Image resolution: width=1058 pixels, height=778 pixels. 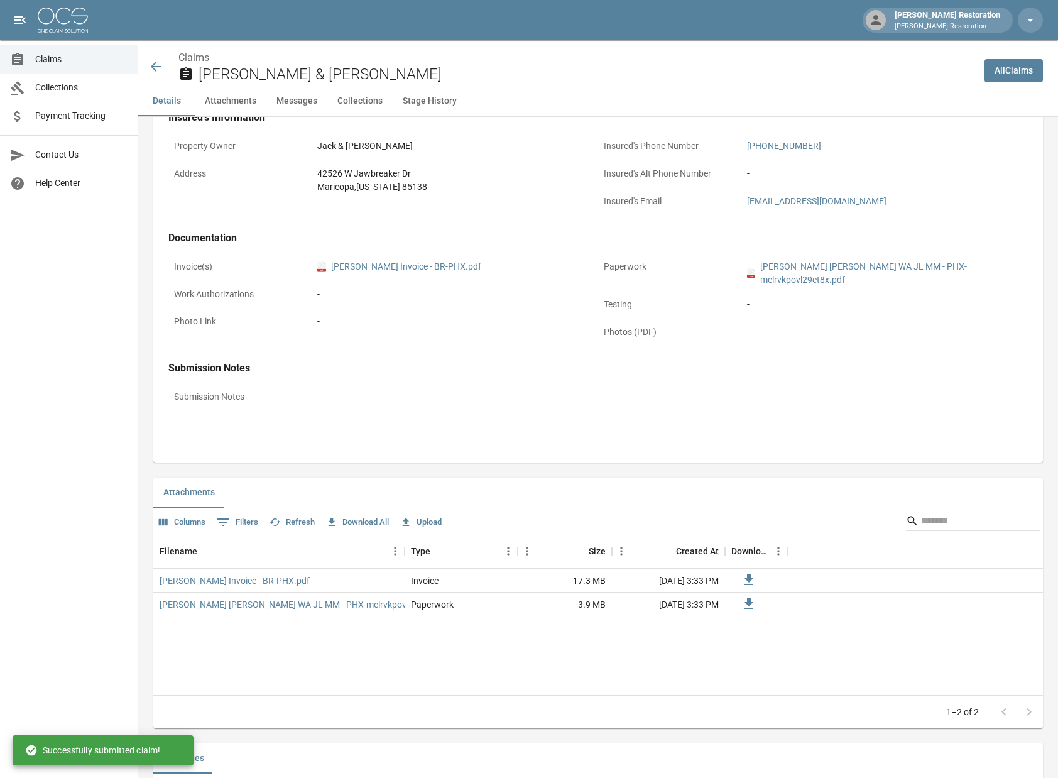 I want to click on button: Show filters, so click(x=238, y=522).